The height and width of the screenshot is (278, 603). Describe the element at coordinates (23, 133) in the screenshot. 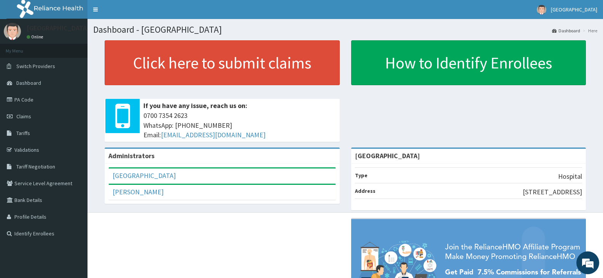

I see `span: Tariffs` at that location.